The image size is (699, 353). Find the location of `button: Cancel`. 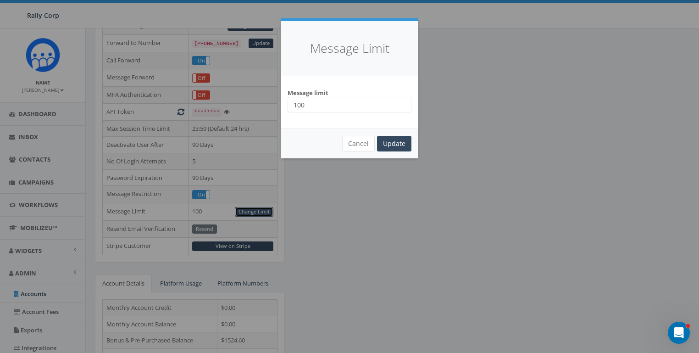

button: Cancel is located at coordinates (358, 144).